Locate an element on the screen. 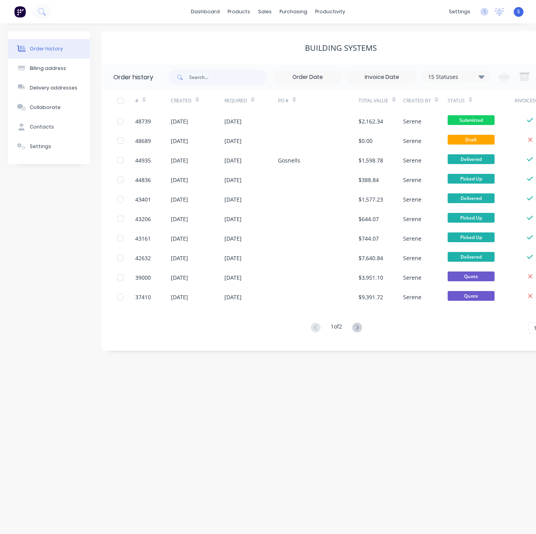 This screenshot has width=536, height=534. div: 39000 is located at coordinates (143, 277).